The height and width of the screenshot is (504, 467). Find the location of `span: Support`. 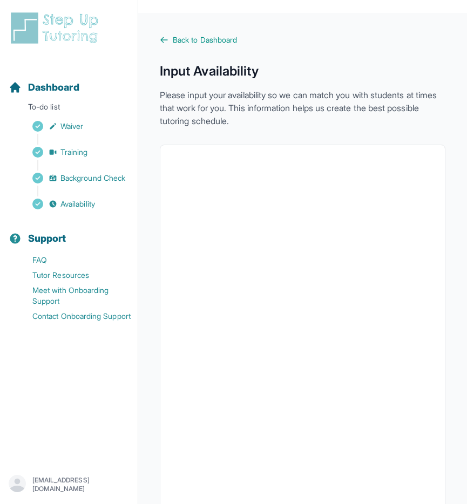

span: Support is located at coordinates (47, 239).